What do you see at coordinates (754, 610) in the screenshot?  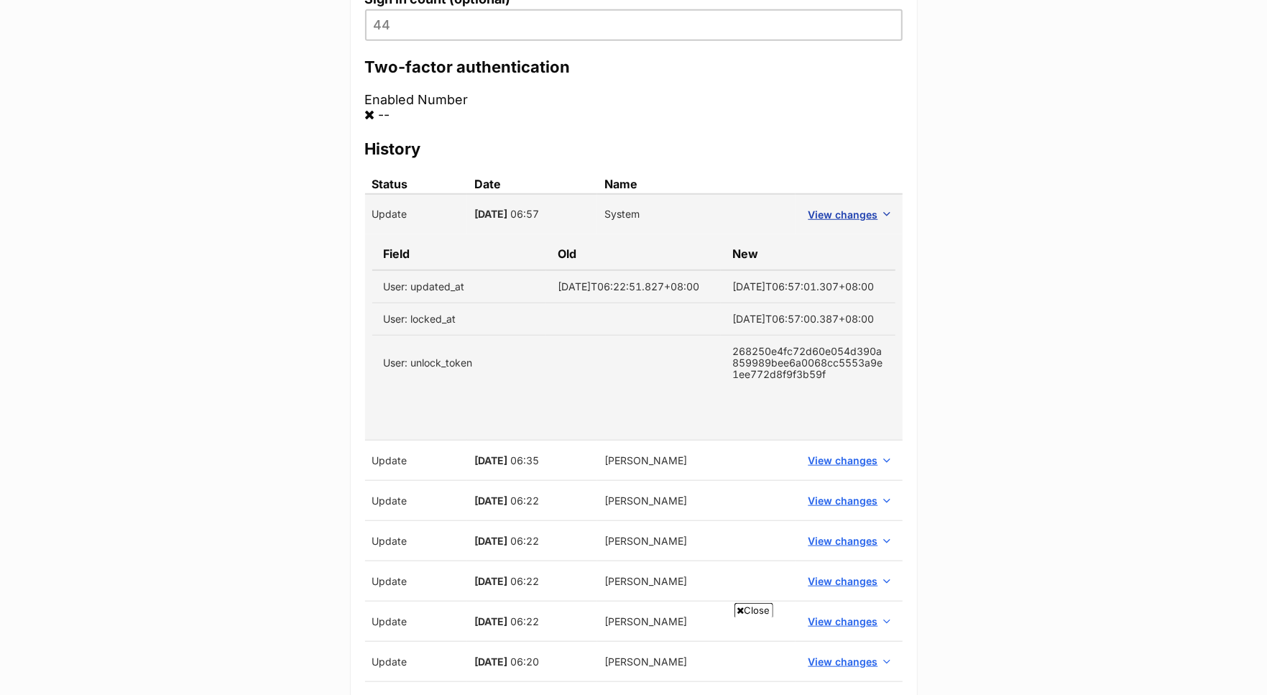 I see `span: Close` at bounding box center [754, 610].